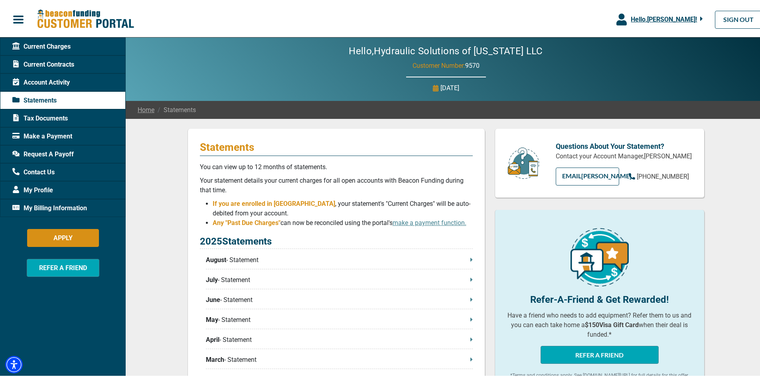 This screenshot has height=377, width=760. Describe the element at coordinates (599, 323) in the screenshot. I see `p: Have a friend who needs to add equipment? Refer them to us and you can each take home a when thei...` at that location.